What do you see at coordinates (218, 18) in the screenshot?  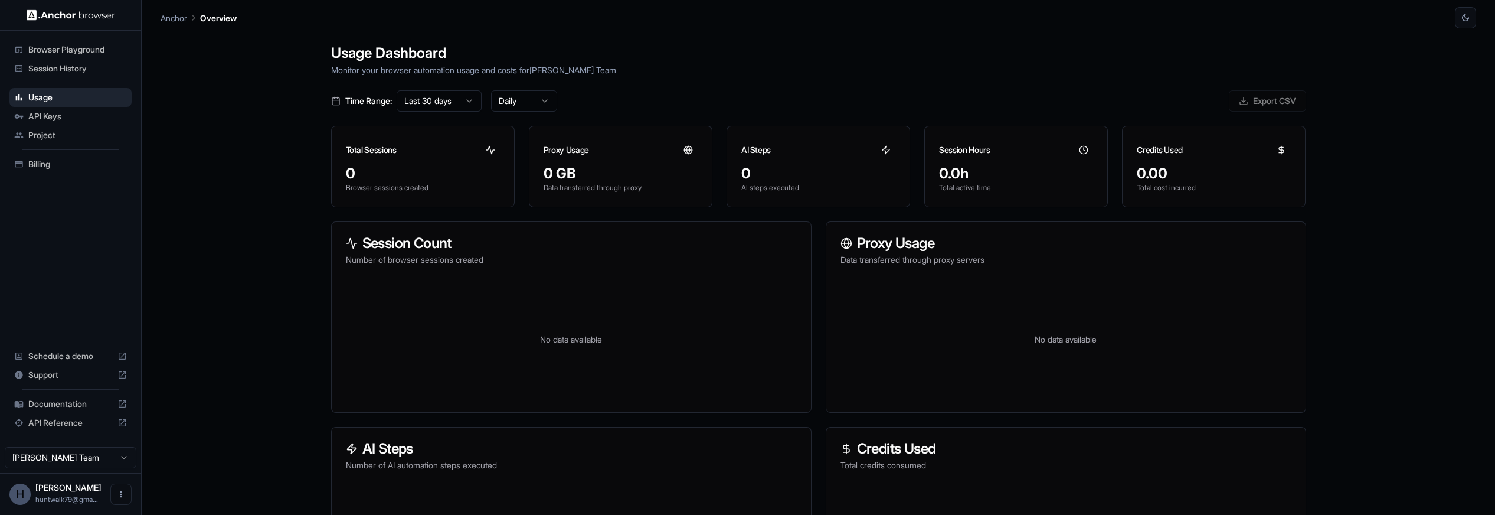 I see `p: Overview` at bounding box center [218, 18].